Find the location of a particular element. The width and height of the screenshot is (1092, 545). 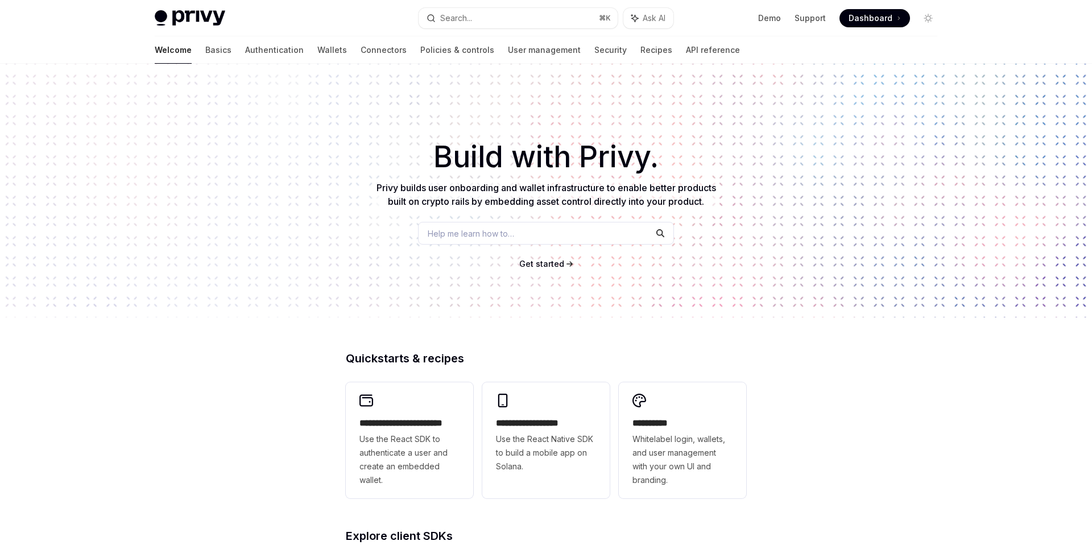

a: Dashboard is located at coordinates (875, 18).